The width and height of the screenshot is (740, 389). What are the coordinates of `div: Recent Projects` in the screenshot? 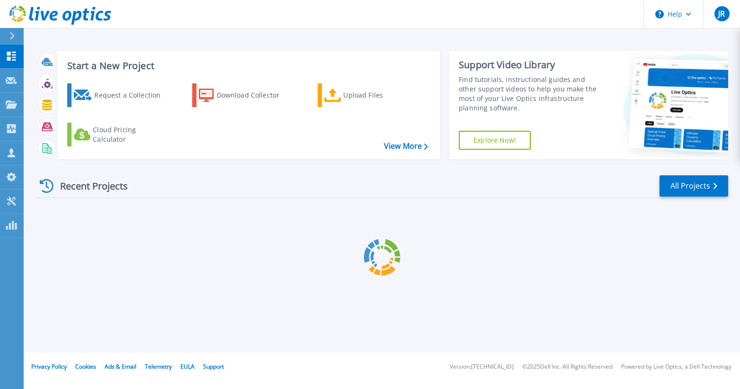 It's located at (89, 186).